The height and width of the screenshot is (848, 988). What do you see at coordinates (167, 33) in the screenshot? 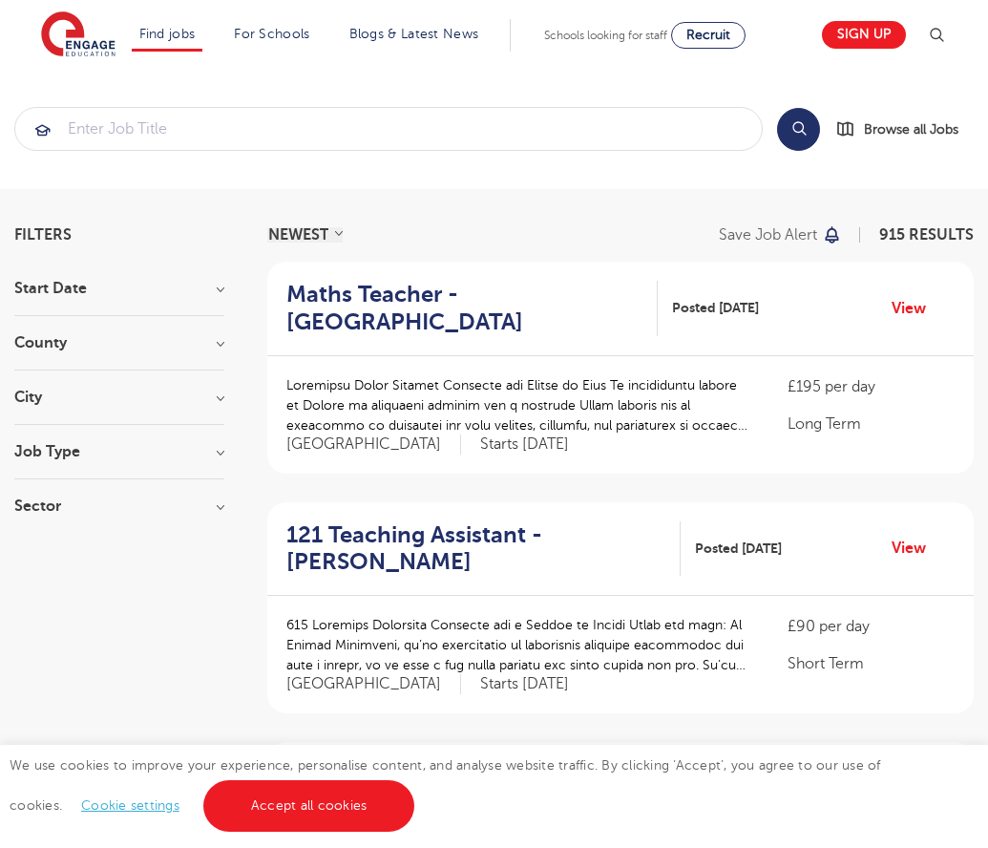
I see `a: Find jobs` at bounding box center [167, 33].